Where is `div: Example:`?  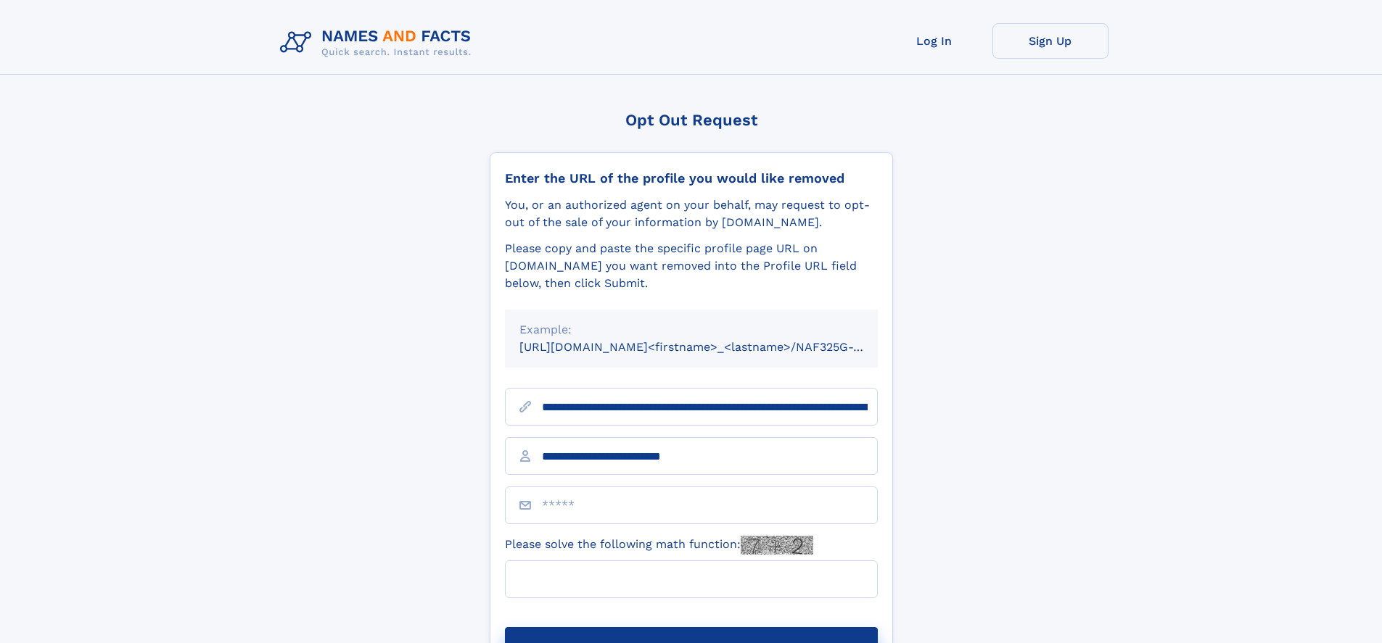 div: Example: is located at coordinates (691, 330).